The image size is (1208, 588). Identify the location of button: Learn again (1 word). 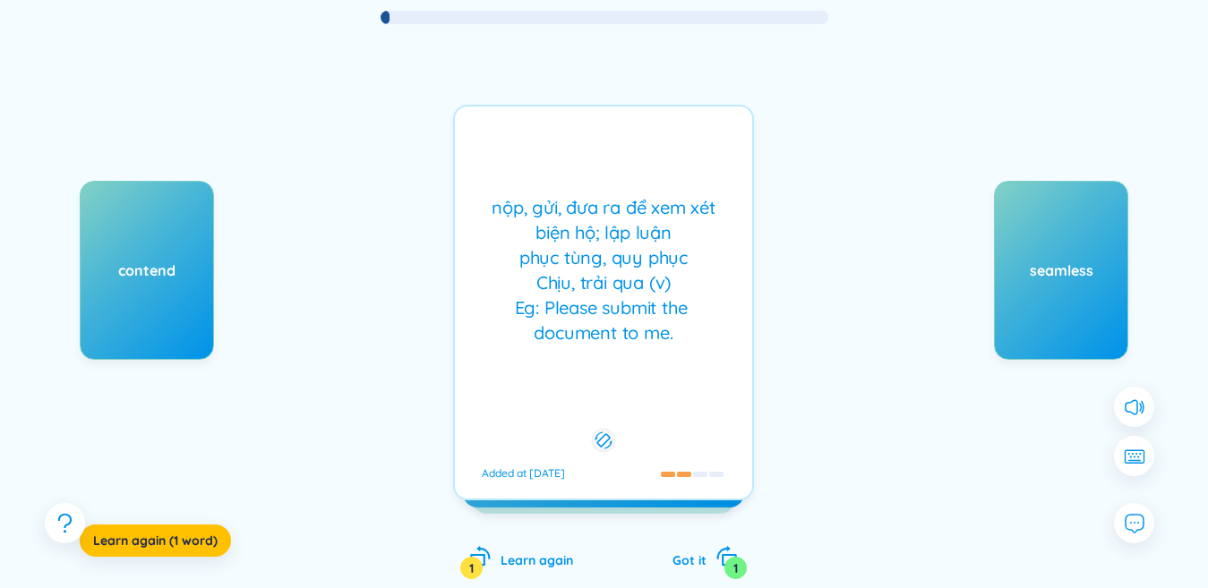
(155, 541).